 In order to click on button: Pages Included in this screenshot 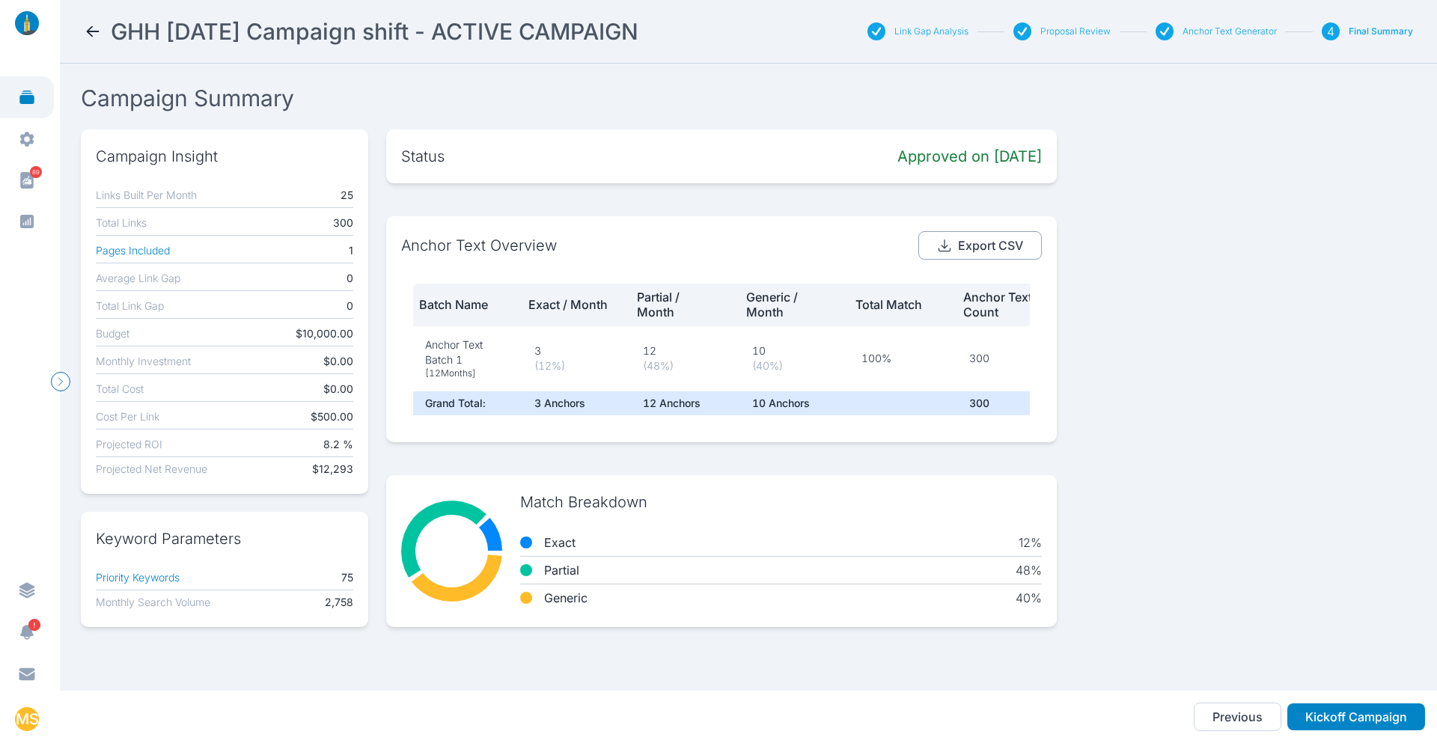, I will do `click(132, 251)`.